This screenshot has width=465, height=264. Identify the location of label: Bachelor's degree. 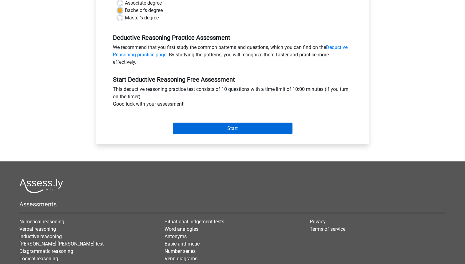
(144, 10).